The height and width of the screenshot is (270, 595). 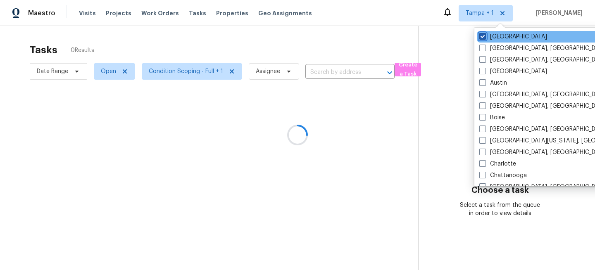 What do you see at coordinates (492, 118) in the screenshot?
I see `label: Boise` at bounding box center [492, 118].